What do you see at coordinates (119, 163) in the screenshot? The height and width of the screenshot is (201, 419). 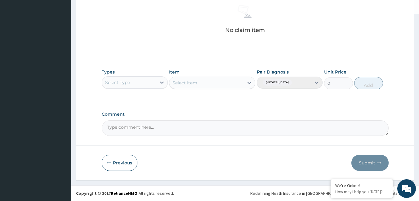 I see `button: Previous` at bounding box center [119, 163].